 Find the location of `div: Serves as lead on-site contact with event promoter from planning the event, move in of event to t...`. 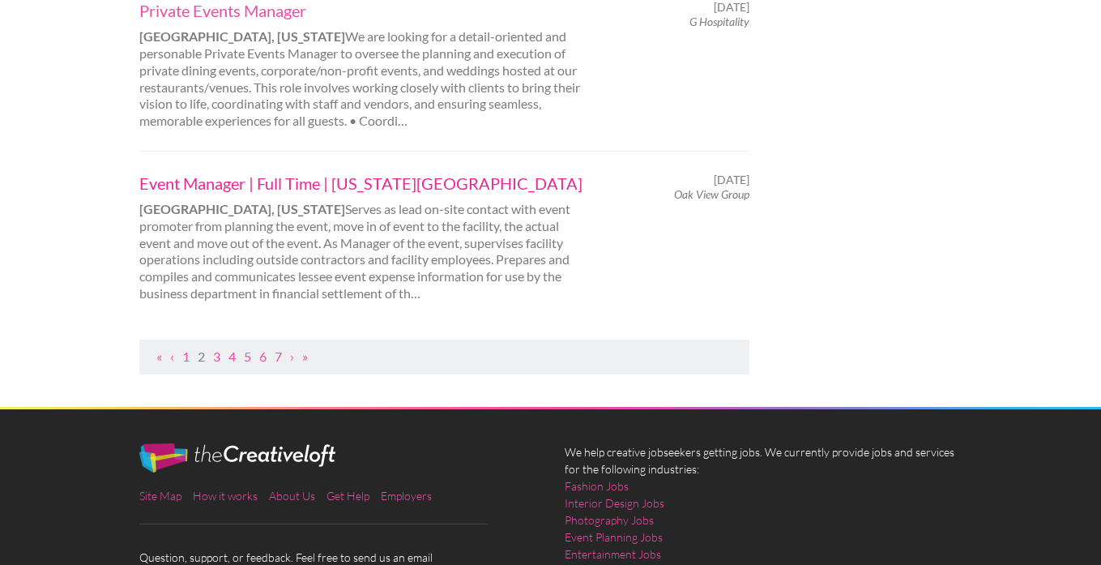

div: Serves as lead on-site contact with event promoter from planning the event, move in of event to t... is located at coordinates (365, 237).